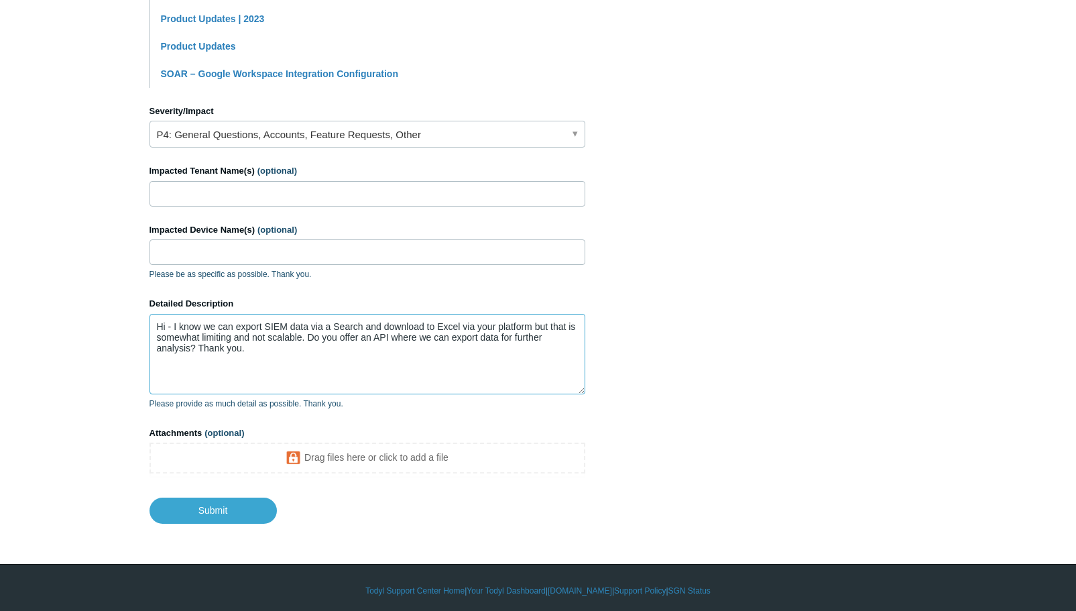  I want to click on label: Impacted Device Name(s), so click(367, 230).